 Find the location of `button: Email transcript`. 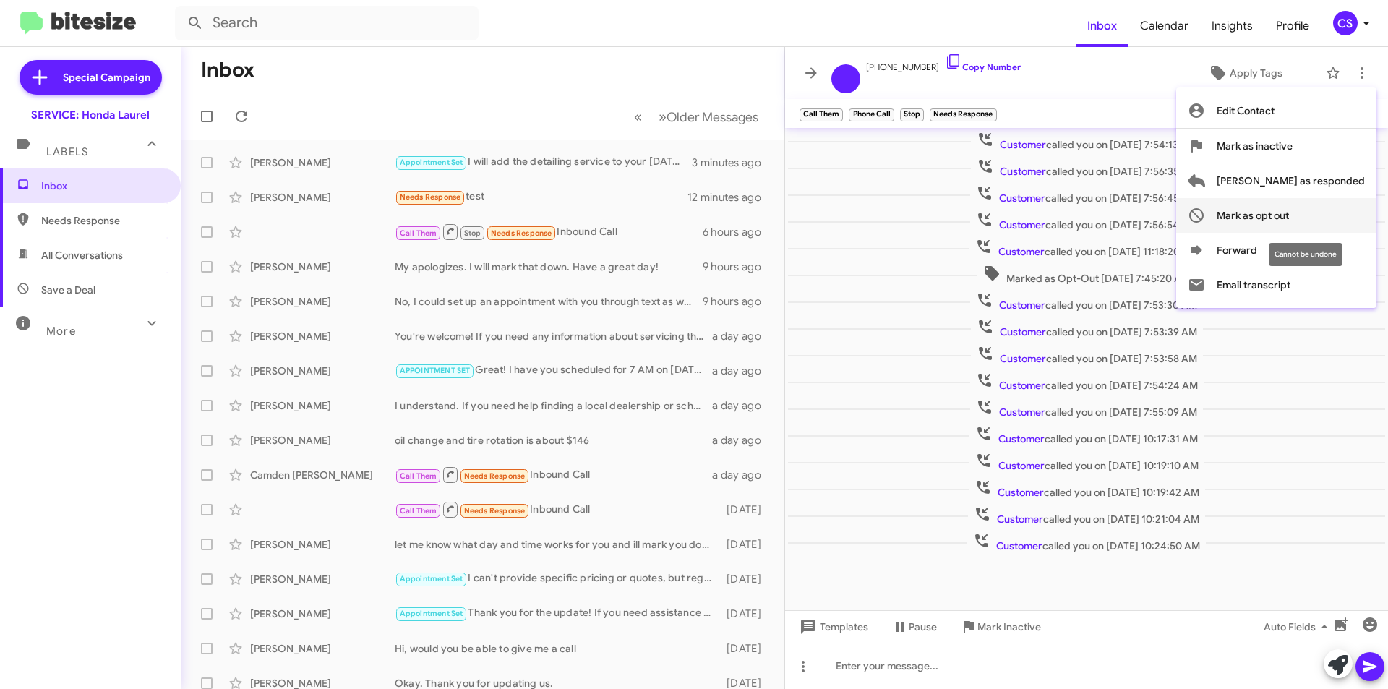

button: Email transcript is located at coordinates (1276, 285).